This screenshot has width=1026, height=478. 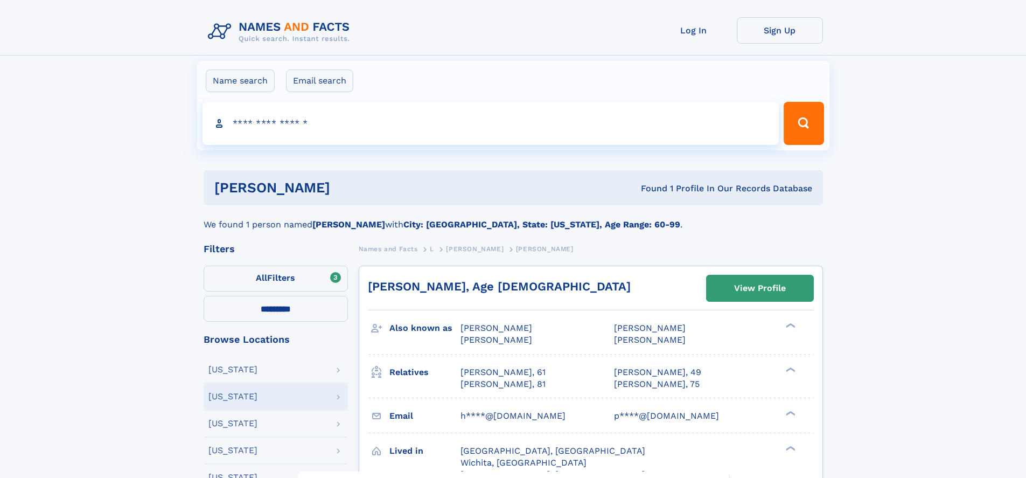 What do you see at coordinates (513, 218) in the screenshot?
I see `div: We found 1 person named with .` at bounding box center [513, 218].